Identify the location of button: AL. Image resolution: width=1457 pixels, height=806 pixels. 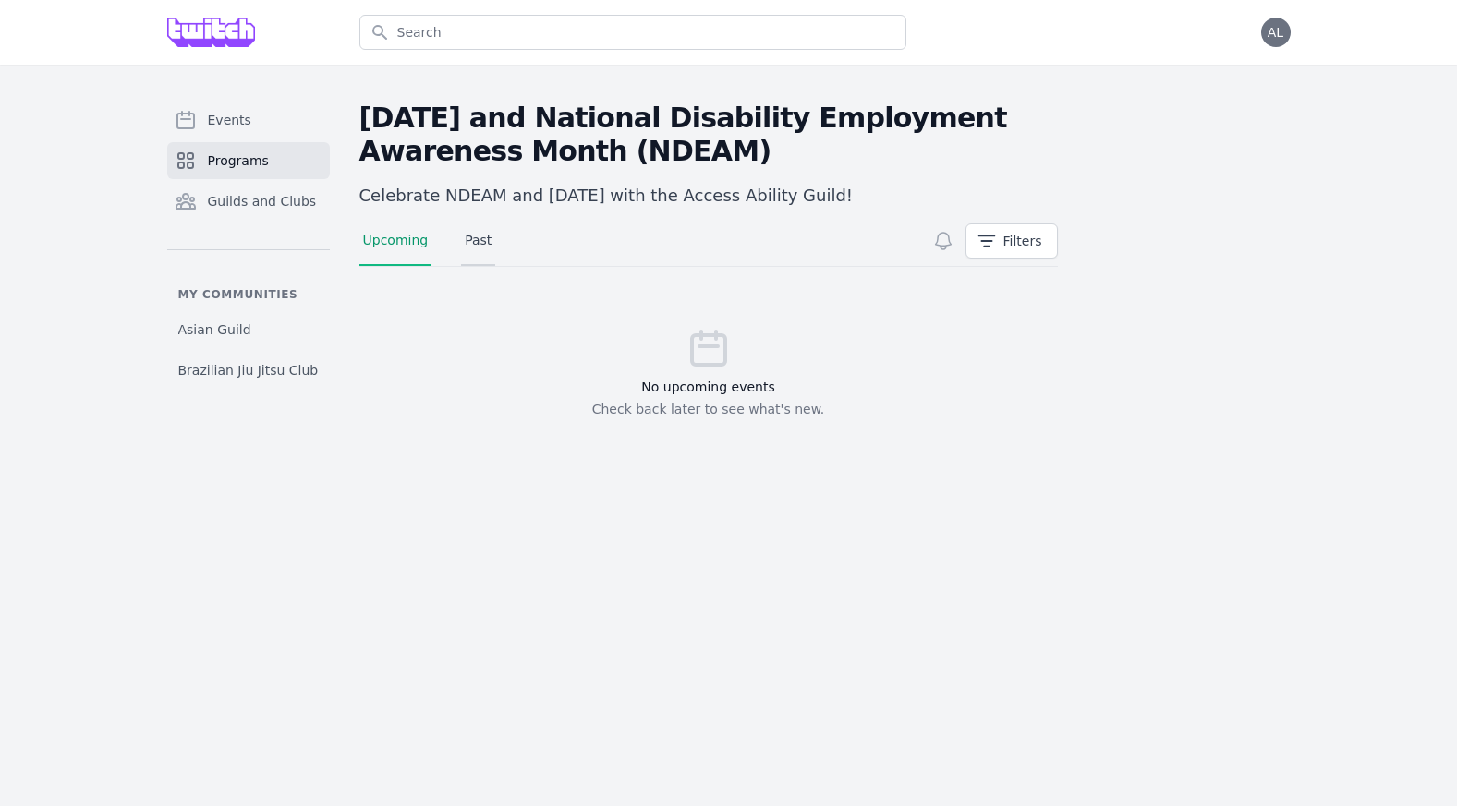
(1276, 32).